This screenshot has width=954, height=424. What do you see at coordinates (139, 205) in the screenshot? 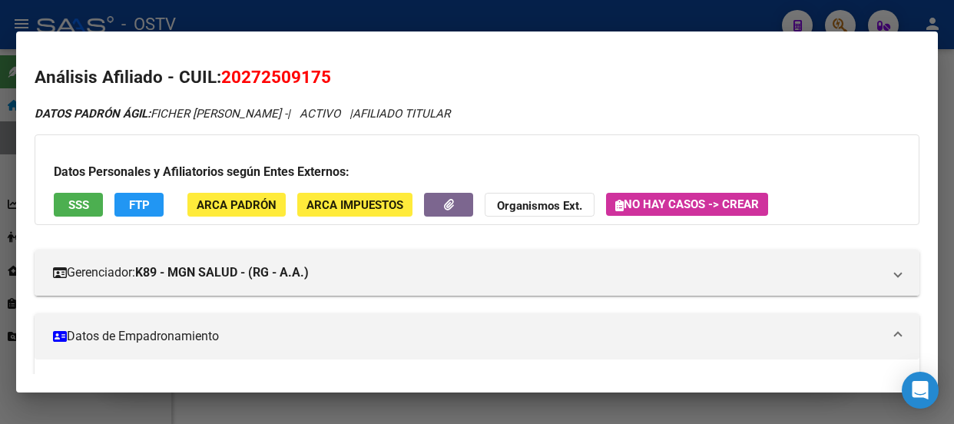
I see `span: FTP` at bounding box center [139, 205].